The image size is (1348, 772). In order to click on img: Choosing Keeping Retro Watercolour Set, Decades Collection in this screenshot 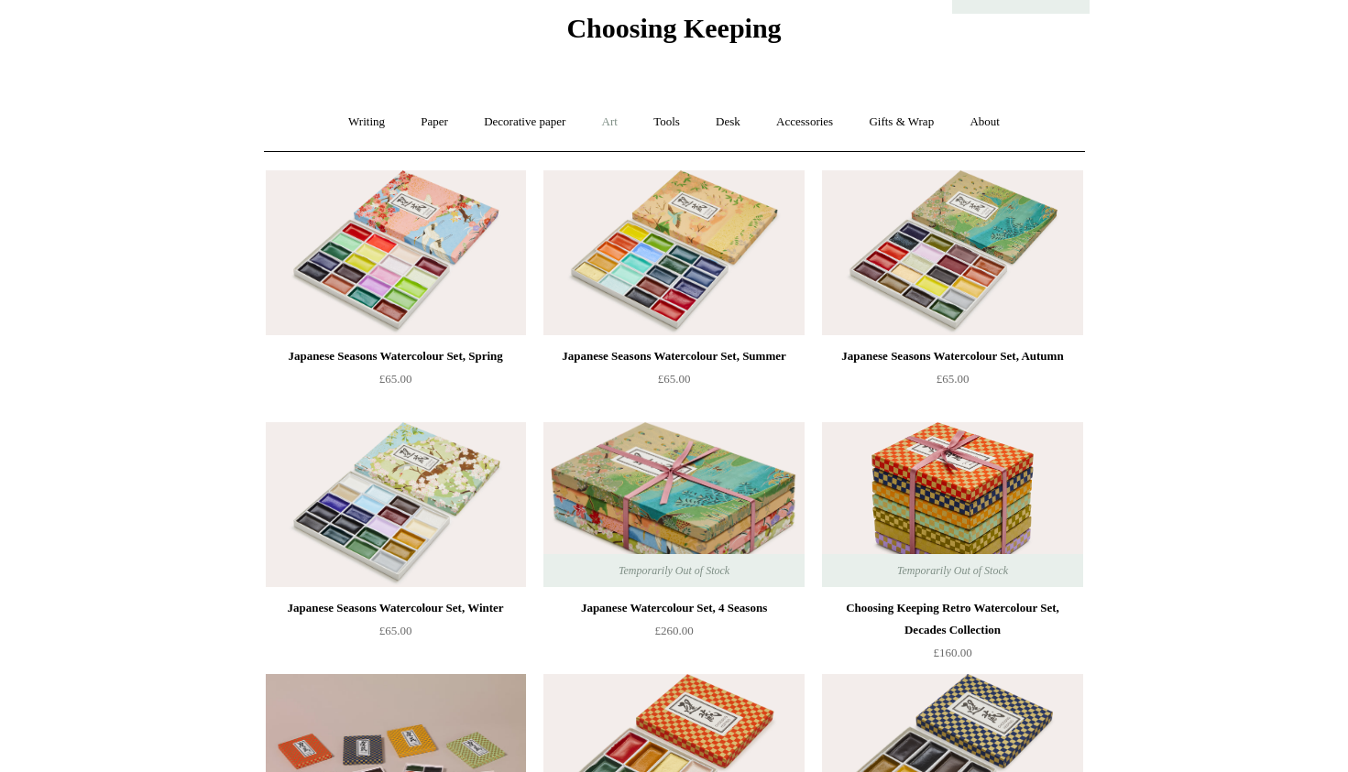, I will do `click(952, 505)`.